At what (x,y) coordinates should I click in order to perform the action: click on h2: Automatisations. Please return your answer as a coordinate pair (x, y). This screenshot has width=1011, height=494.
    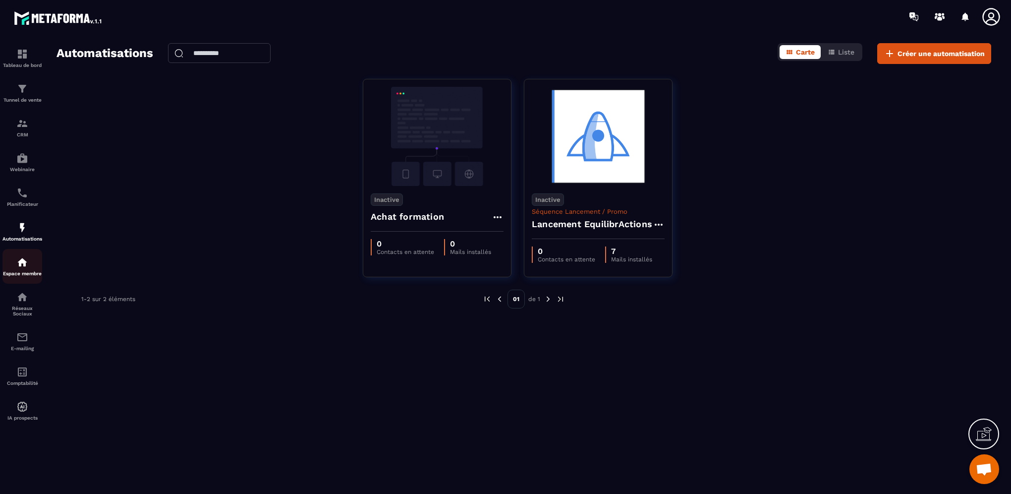
    Looking at the image, I should click on (105, 54).